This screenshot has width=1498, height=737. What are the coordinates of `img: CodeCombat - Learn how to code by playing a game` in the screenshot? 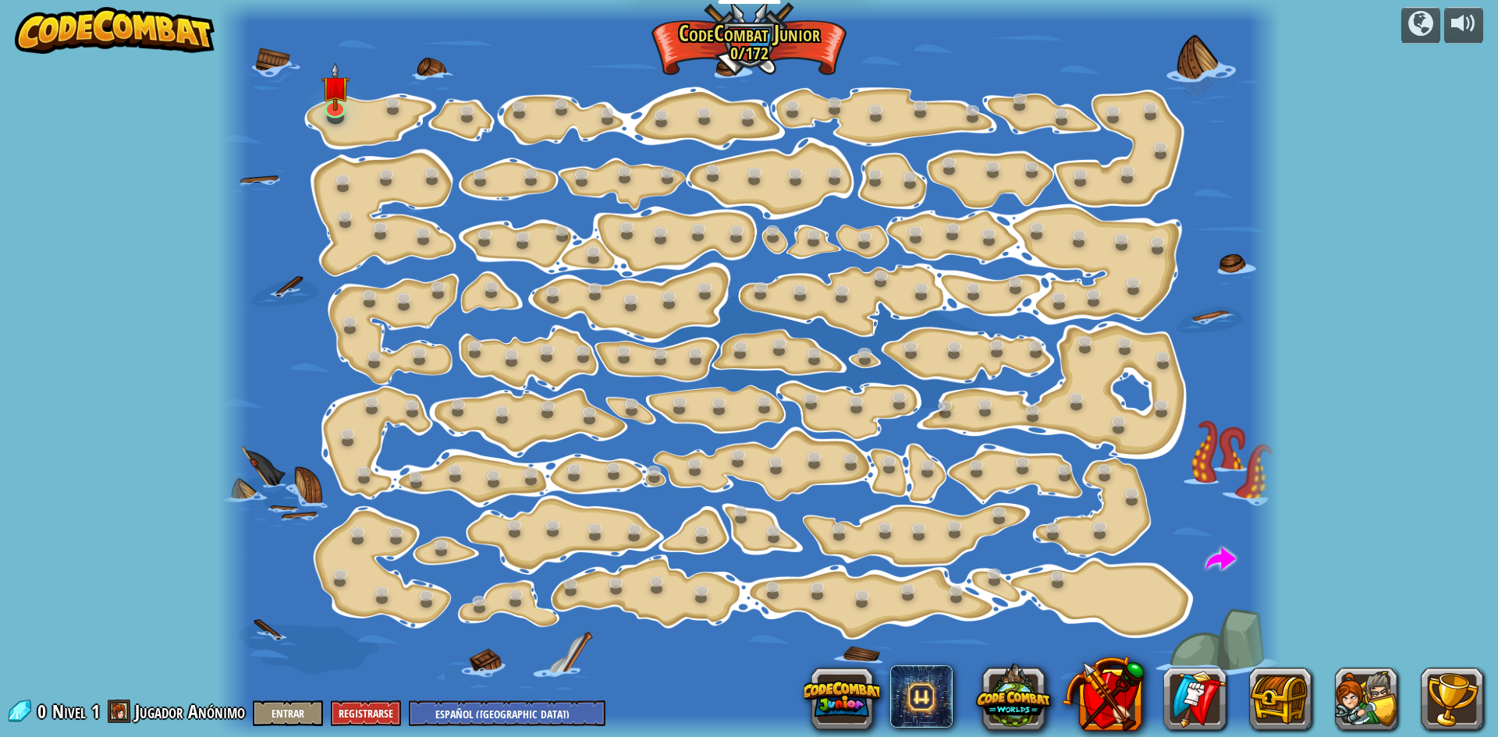 It's located at (115, 30).